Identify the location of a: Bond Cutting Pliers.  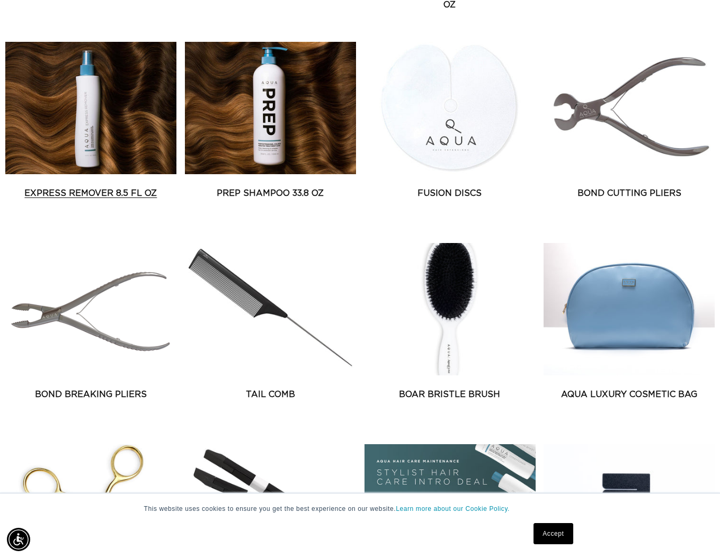
(629, 193).